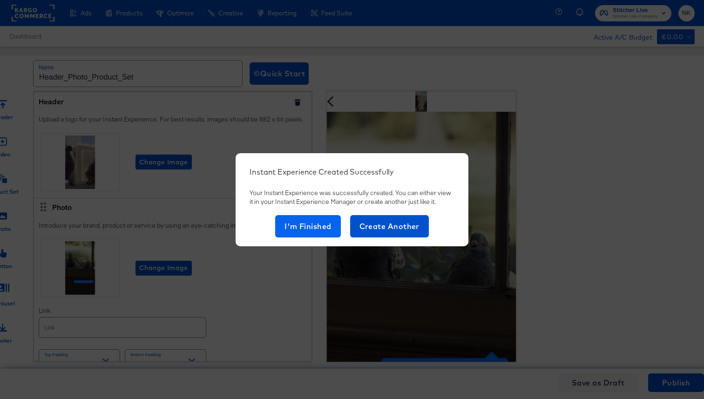 The height and width of the screenshot is (399, 704). Describe the element at coordinates (308, 226) in the screenshot. I see `button: I'm Finished` at that location.